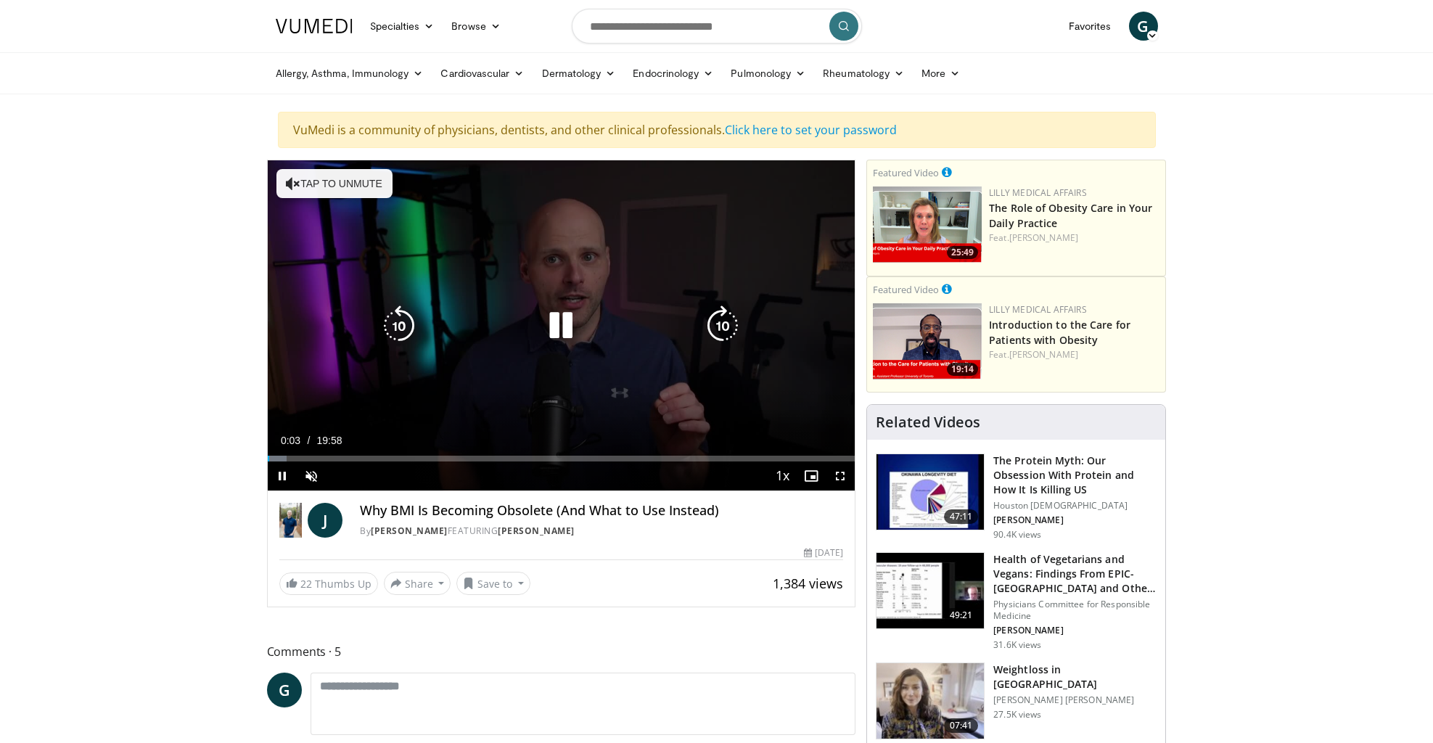  I want to click on img: acc2e291-ced4-4dd5-b17b-d06994da28f3.png.150x105_q85_crop-smart_upscale.png, so click(927, 341).